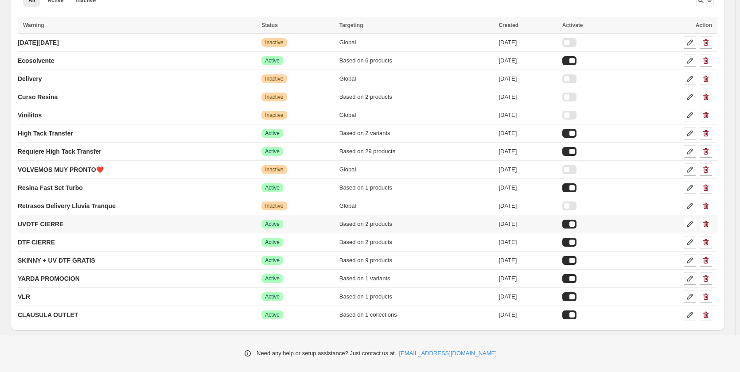  I want to click on a: VLR, so click(24, 297).